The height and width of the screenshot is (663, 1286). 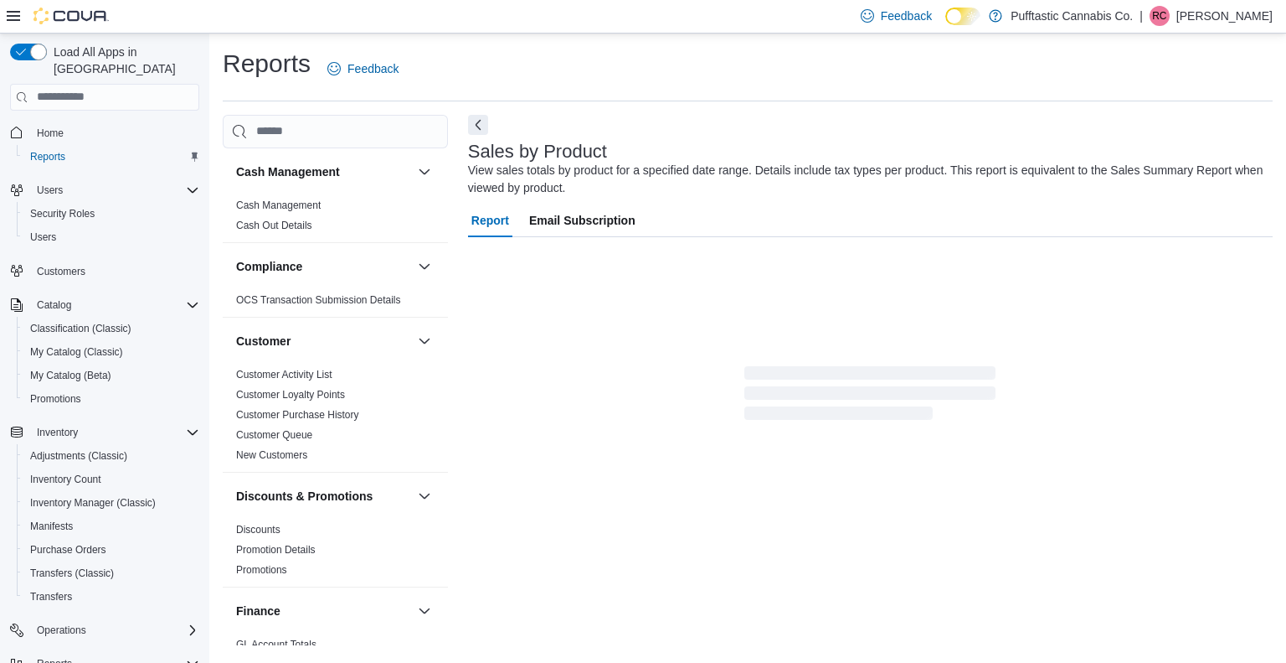 I want to click on a: Customer Activity List, so click(x=284, y=374).